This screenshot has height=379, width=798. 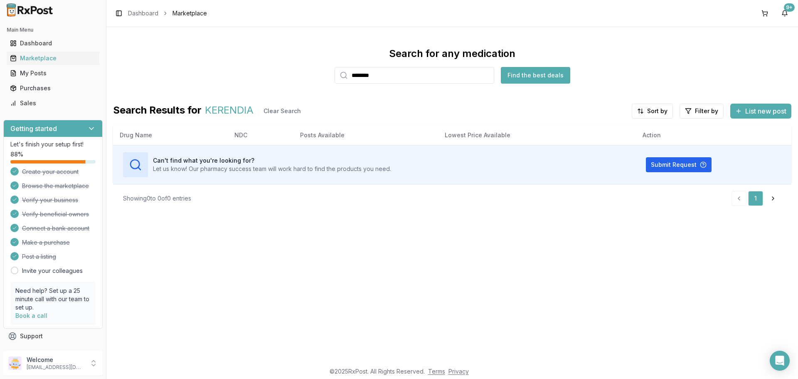 I want to click on button: Sort by, so click(x=652, y=111).